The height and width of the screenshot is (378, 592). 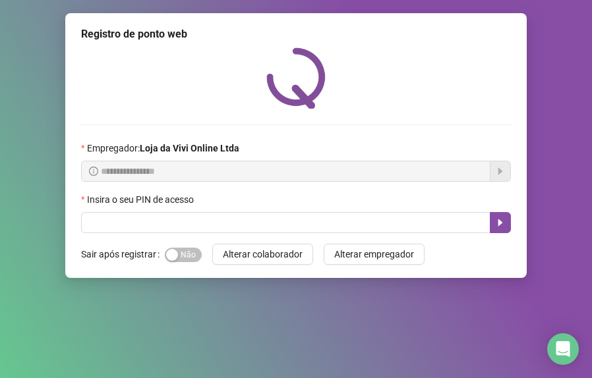 I want to click on div: Registro de ponto web, so click(x=296, y=34).